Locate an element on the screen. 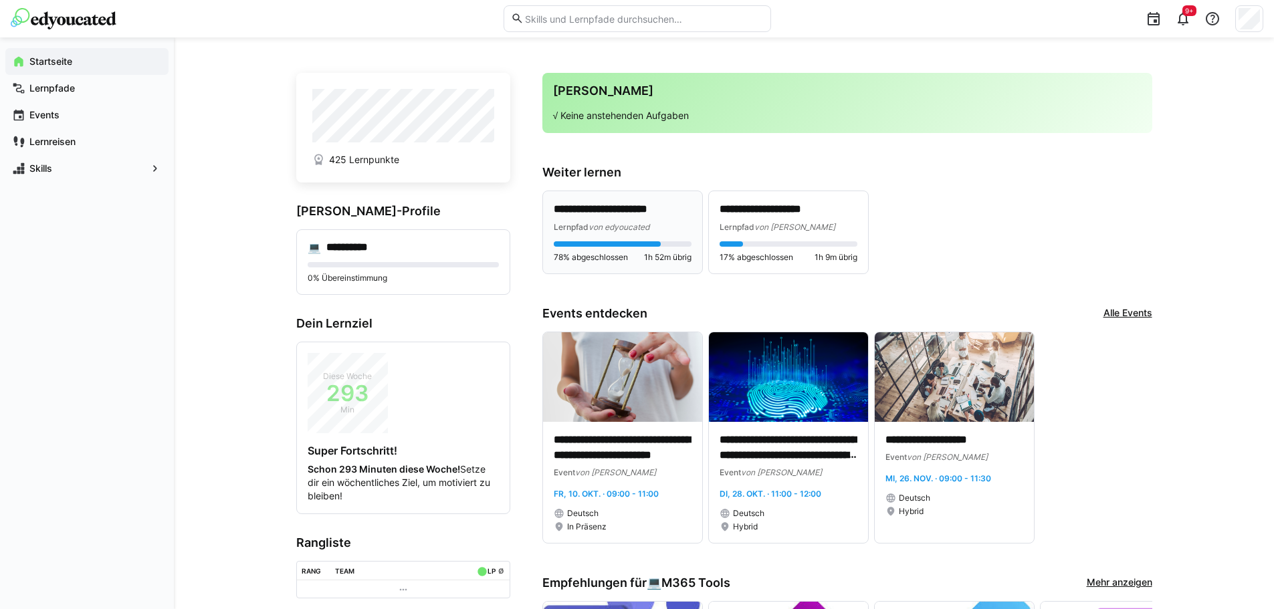 The height and width of the screenshot is (609, 1274). span: von edyoucated is located at coordinates (618, 227).